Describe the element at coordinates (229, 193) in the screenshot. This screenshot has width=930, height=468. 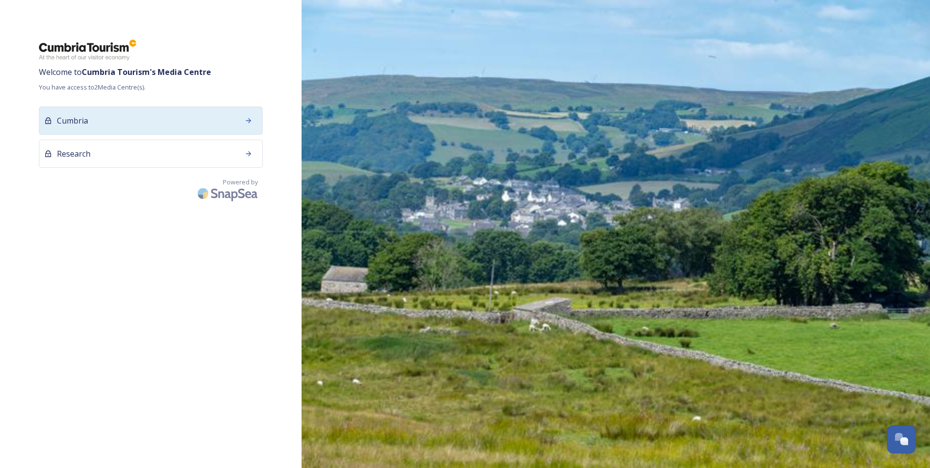
I see `img: SnapSea Logo` at that location.